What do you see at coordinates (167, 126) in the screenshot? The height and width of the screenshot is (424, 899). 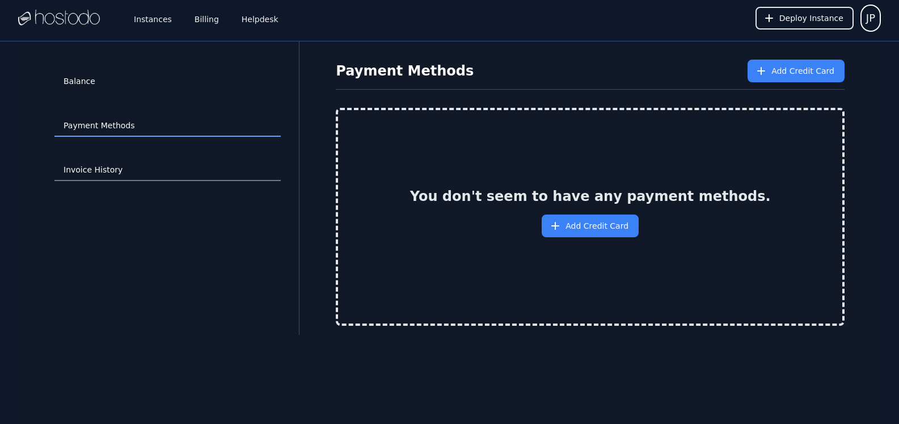 I see `a: Payment Methods` at bounding box center [167, 126].